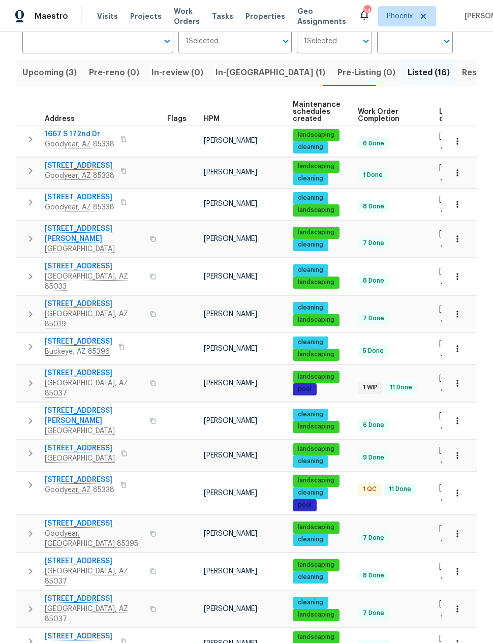 The height and width of the screenshot is (643, 493). Describe the element at coordinates (370, 387) in the screenshot. I see `span: 1 WIP` at that location.